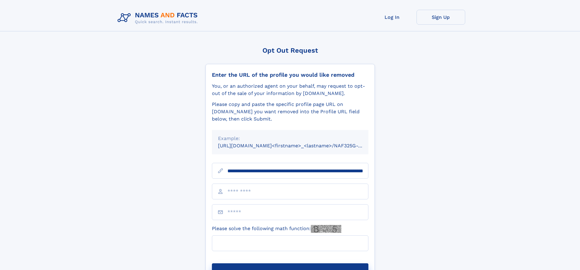  What do you see at coordinates (290, 75) in the screenshot?
I see `div: Enter the URL of the profile you would like removed` at bounding box center [290, 75].